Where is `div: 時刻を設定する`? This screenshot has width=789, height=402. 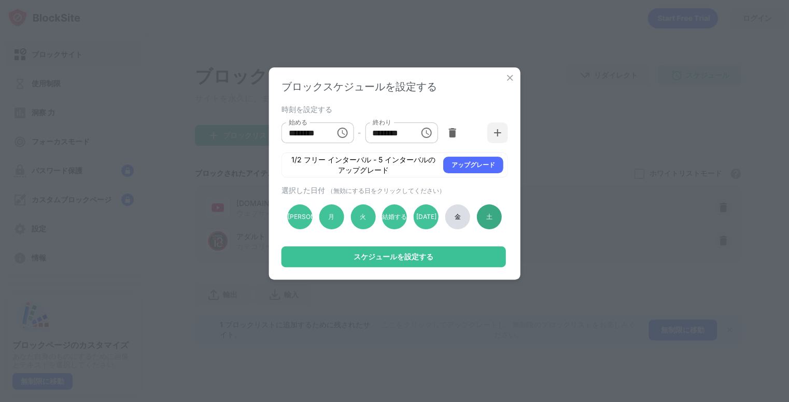 div: 時刻を設定する is located at coordinates (394, 109).